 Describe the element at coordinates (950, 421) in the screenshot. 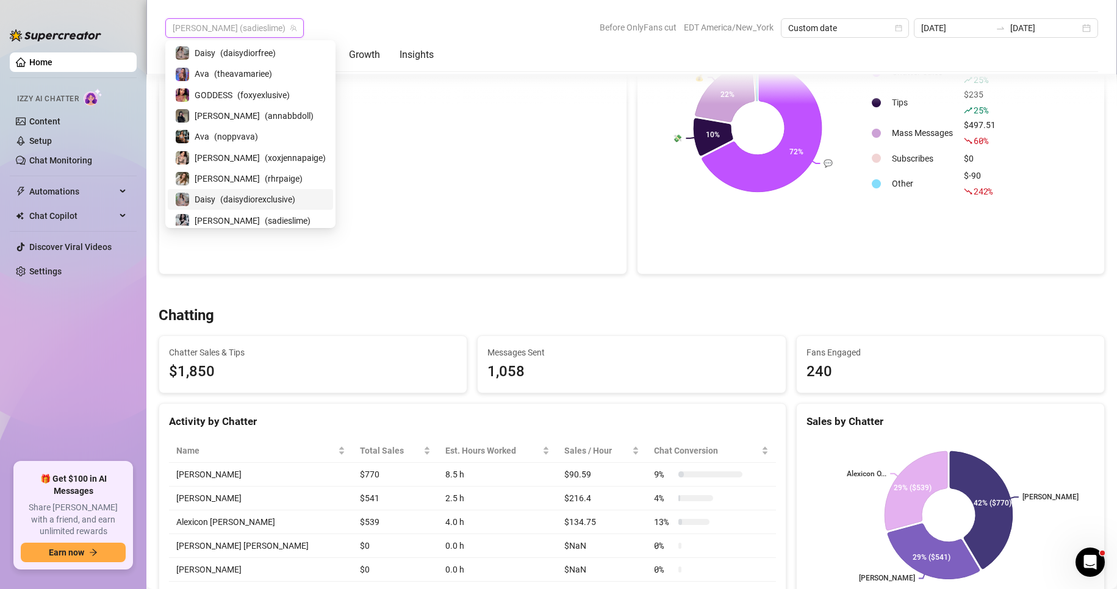

I see `div: Sales by Chatter` at that location.